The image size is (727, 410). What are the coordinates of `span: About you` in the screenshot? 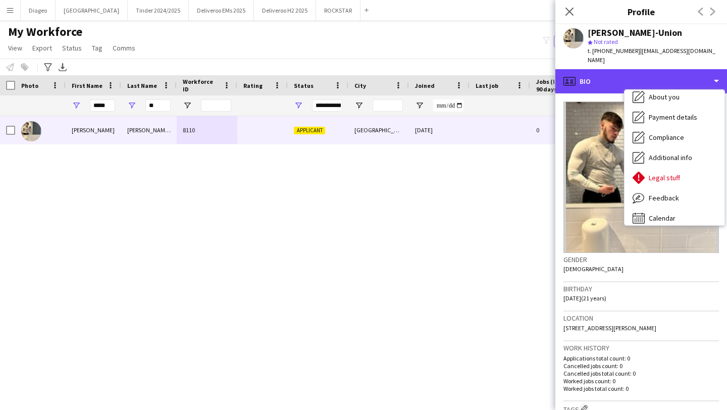 It's located at (664, 97).